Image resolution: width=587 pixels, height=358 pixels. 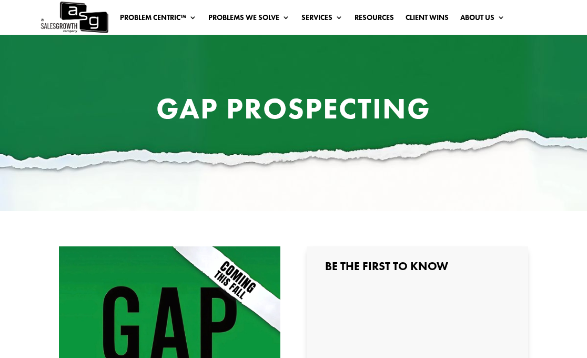 What do you see at coordinates (249, 19) in the screenshot?
I see `a: Problems We Solve` at bounding box center [249, 19].